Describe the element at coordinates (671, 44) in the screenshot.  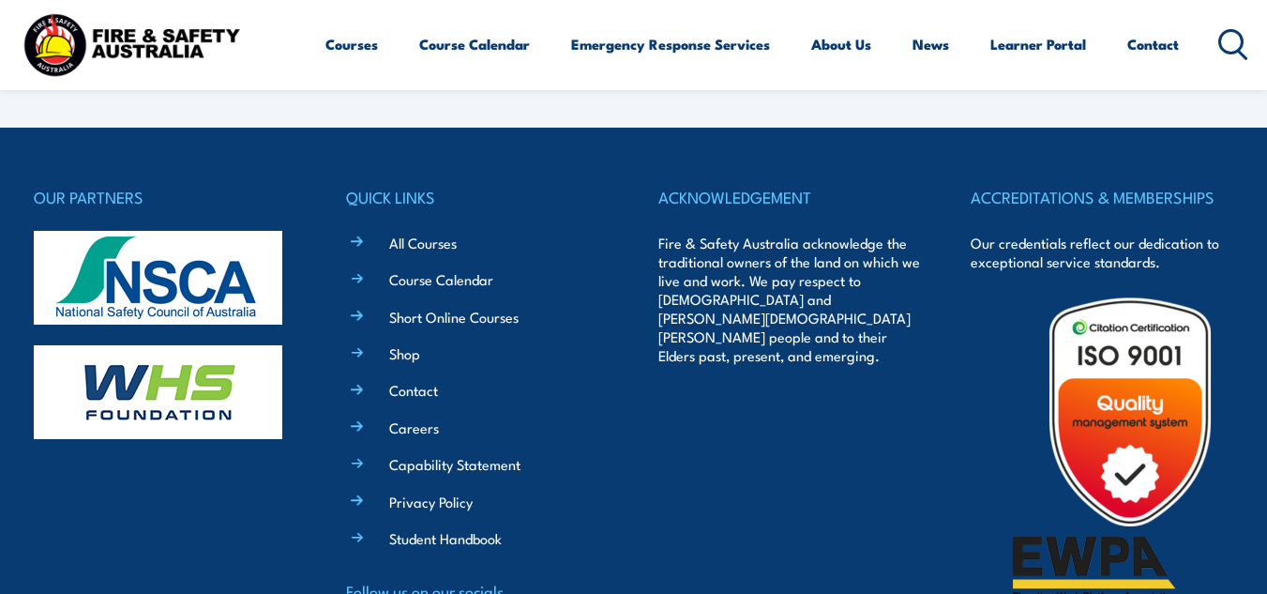
I see `a: Emergency Response Services` at that location.